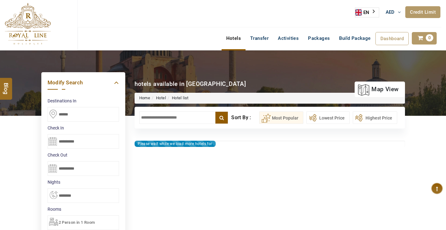 Image resolution: width=446 pixels, height=230 pixels. What do you see at coordinates (367, 12) in the screenshot?
I see `div: Language` at bounding box center [367, 12].